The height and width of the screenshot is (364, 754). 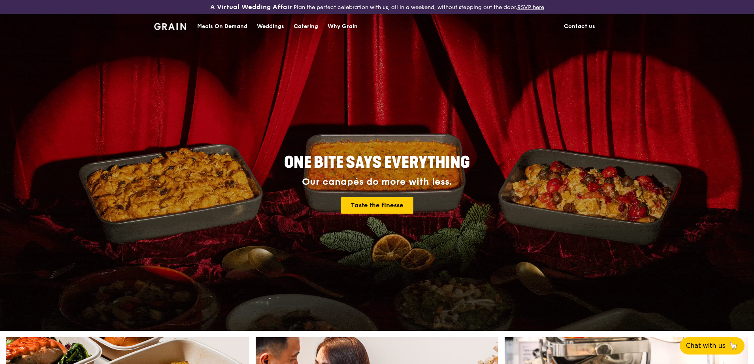 I want to click on h3: A Virtual Wedding Affair, so click(x=251, y=7).